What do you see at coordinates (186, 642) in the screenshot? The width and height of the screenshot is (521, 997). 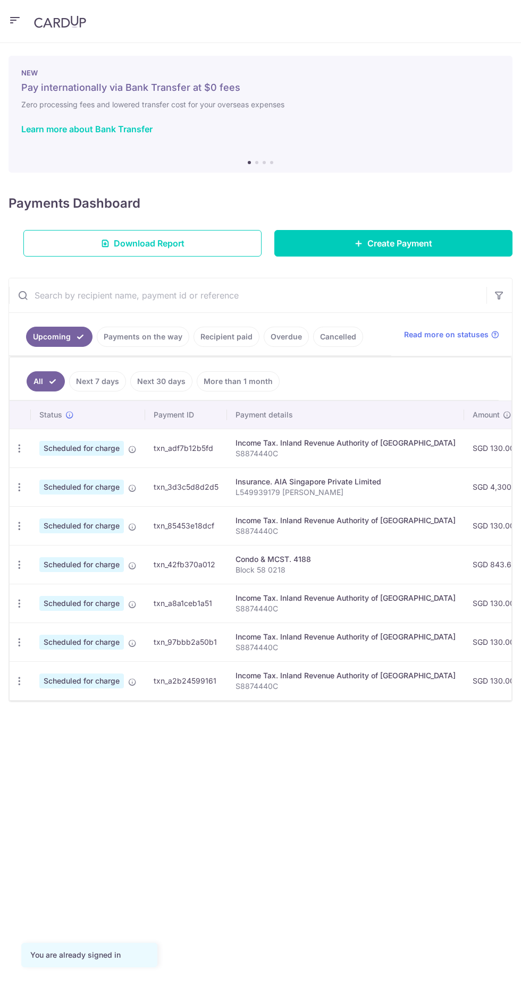 I see `td: txn_97bbb2a50b1` at bounding box center [186, 642].